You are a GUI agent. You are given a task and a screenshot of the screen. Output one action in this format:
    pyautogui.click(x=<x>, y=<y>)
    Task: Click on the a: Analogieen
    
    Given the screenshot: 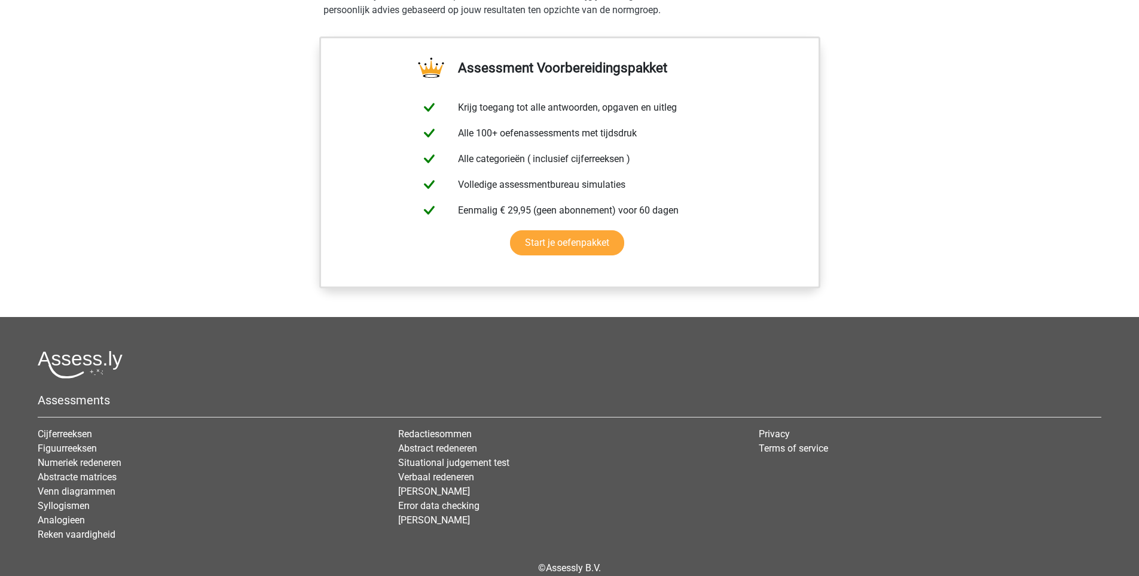 What is the action you would take?
    pyautogui.click(x=61, y=519)
    